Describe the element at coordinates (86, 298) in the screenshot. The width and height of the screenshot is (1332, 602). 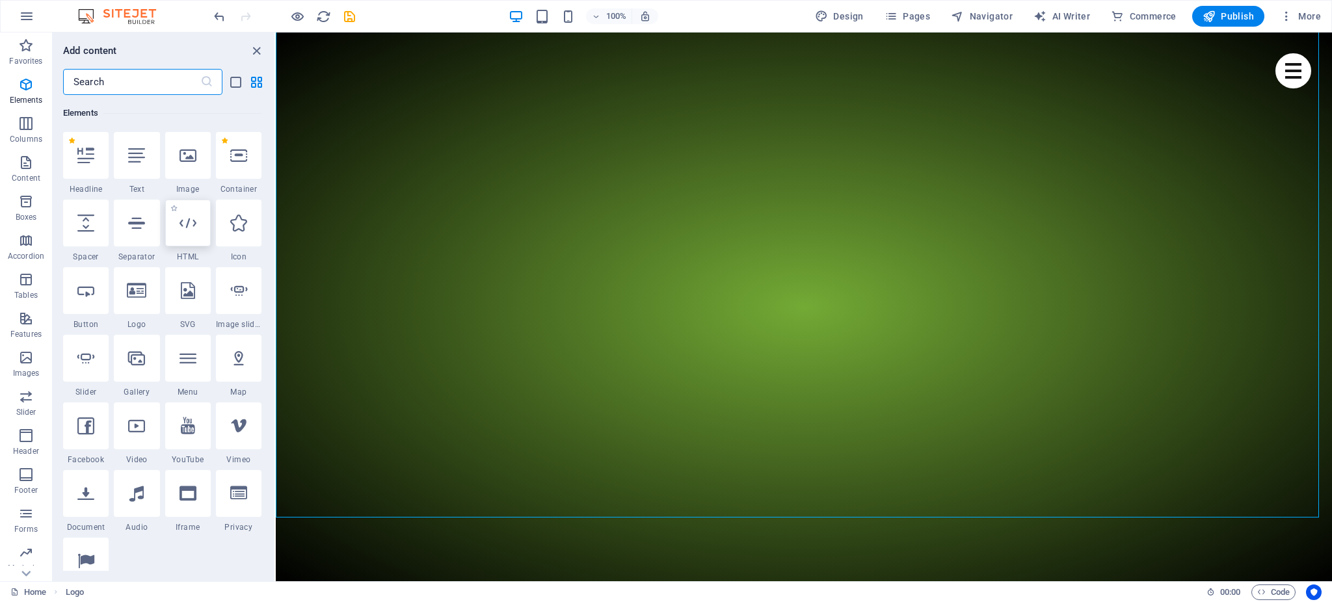
I see `div: Button` at that location.